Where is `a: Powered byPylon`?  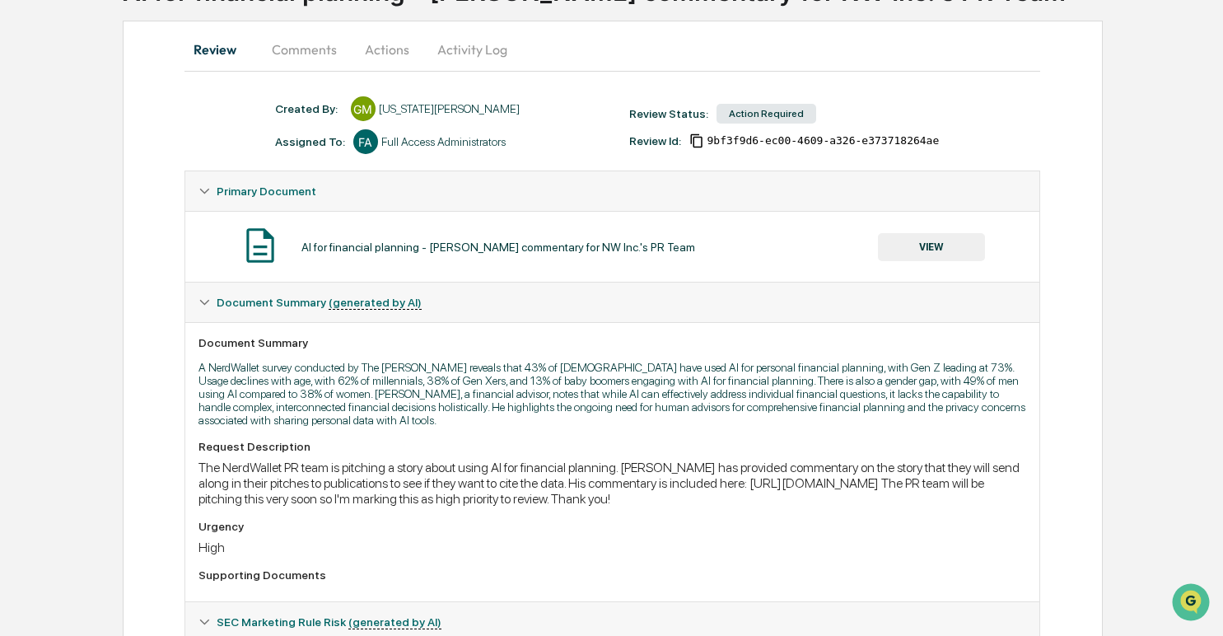
a: Powered byPylon is located at coordinates (157, 285).